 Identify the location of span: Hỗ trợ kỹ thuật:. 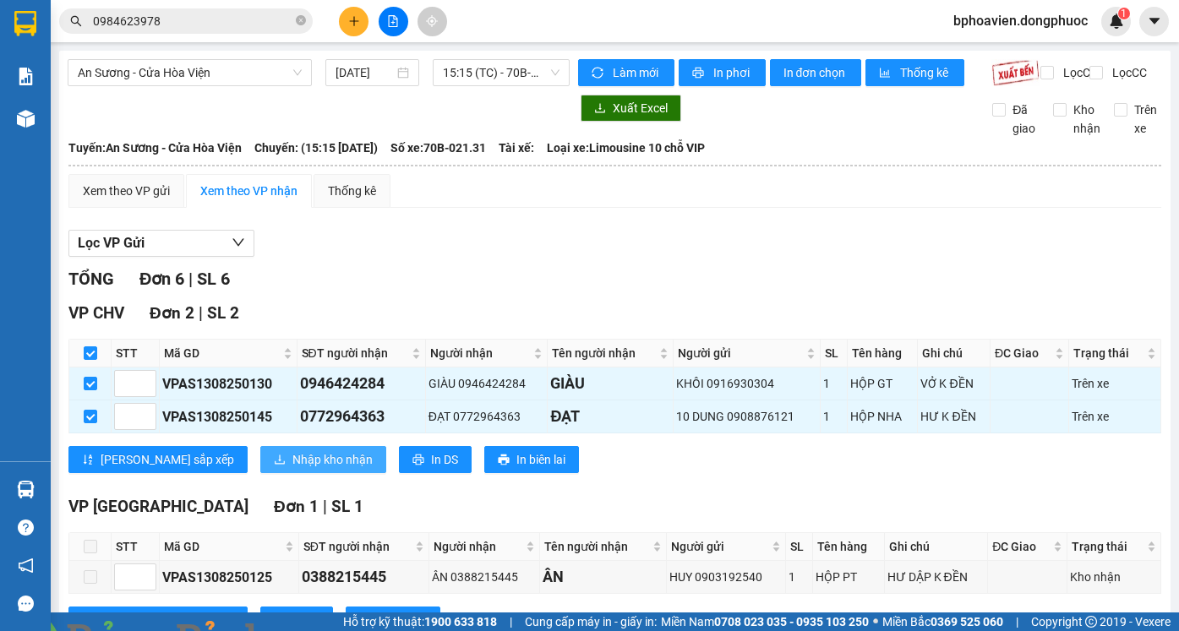
(420, 622).